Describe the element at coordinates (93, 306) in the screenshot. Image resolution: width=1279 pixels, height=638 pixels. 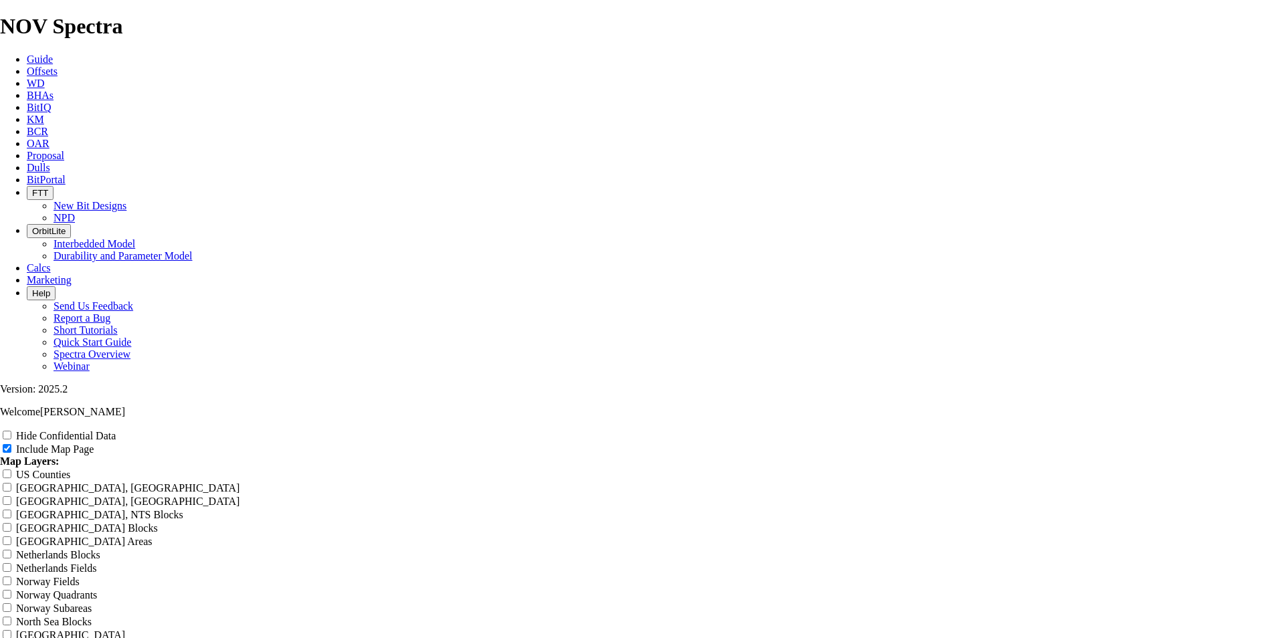
I see `a: Send Us Feedback` at that location.